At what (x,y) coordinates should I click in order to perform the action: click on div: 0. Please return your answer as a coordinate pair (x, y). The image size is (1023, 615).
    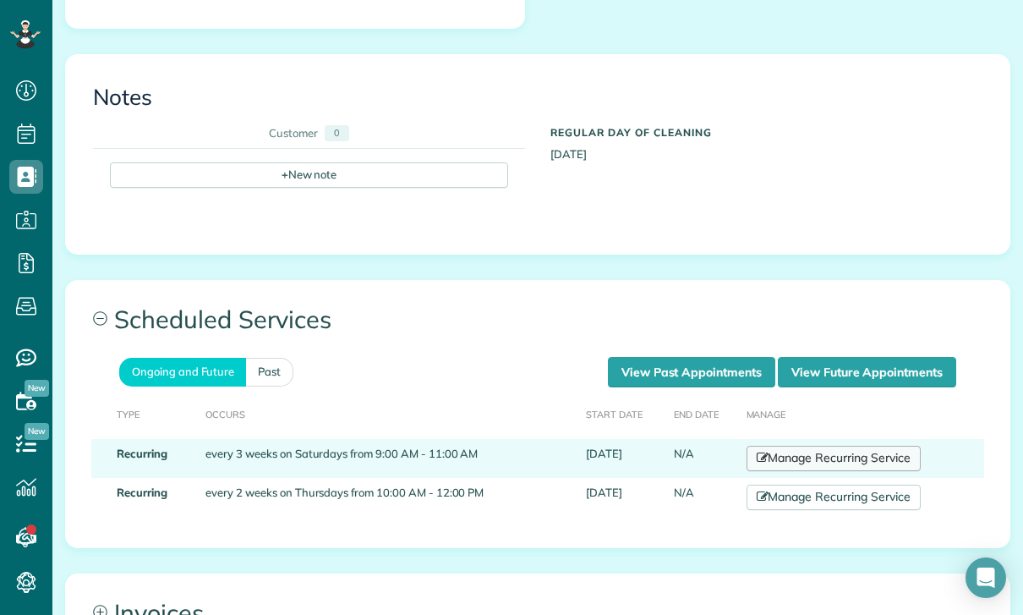
    Looking at the image, I should click on (336, 133).